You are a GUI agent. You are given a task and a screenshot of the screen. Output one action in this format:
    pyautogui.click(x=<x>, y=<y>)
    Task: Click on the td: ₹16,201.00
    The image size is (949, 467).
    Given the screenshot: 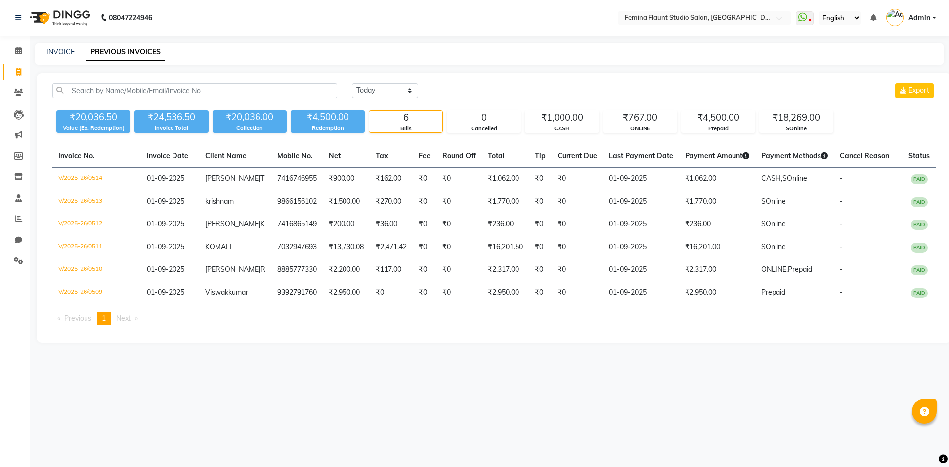 What is the action you would take?
    pyautogui.click(x=717, y=247)
    